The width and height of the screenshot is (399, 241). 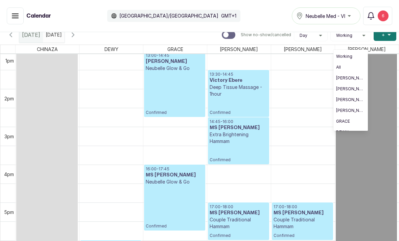 What do you see at coordinates (303, 35) in the screenshot?
I see `span: Day` at bounding box center [303, 35].